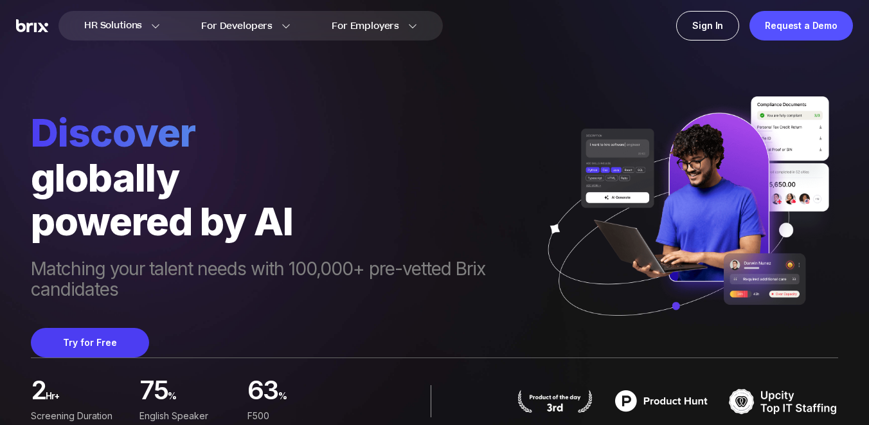  What do you see at coordinates (708, 26) in the screenshot?
I see `a: Sign In` at bounding box center [708, 26].